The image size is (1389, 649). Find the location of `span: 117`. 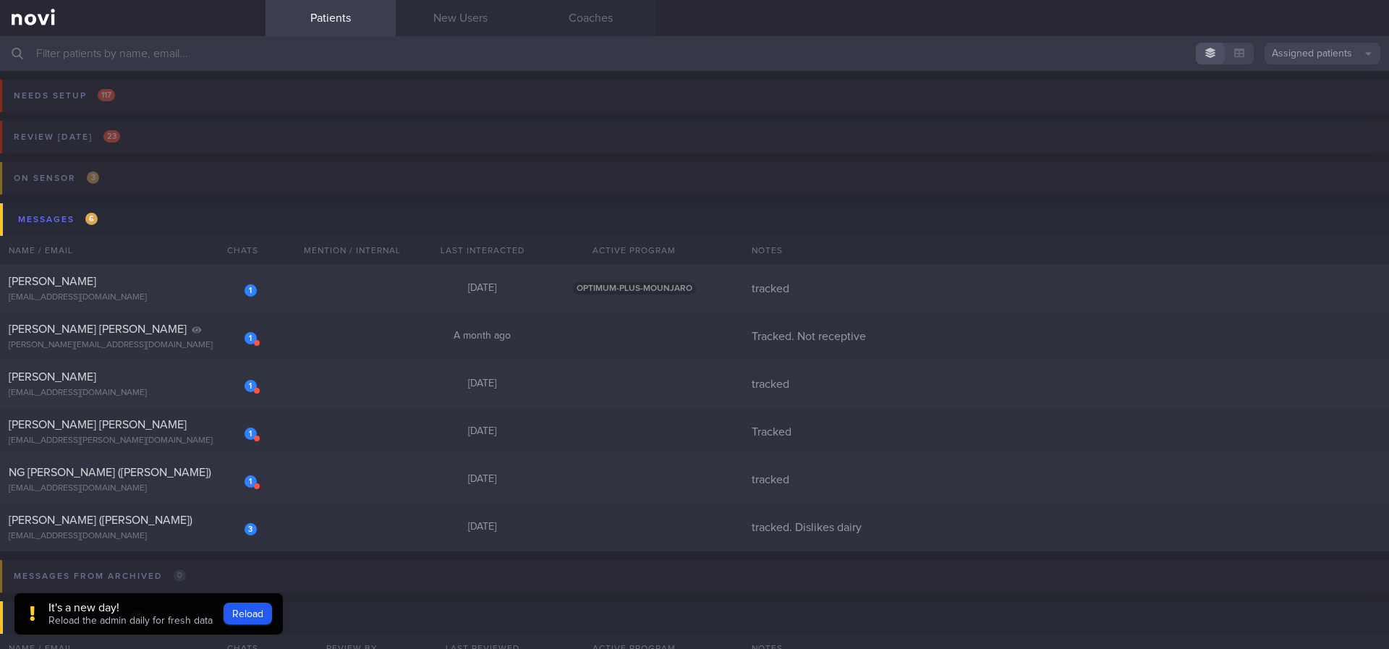

span: 117 is located at coordinates (106, 95).